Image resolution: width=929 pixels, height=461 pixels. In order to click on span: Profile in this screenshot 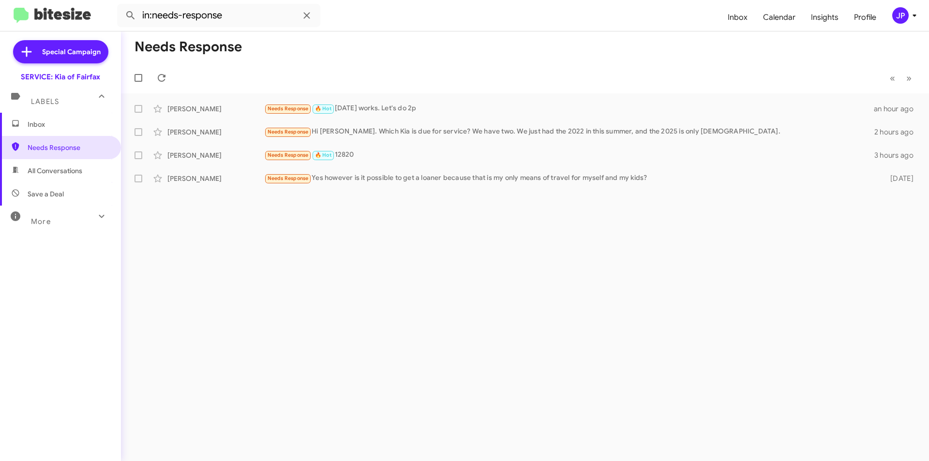, I will do `click(865, 17)`.